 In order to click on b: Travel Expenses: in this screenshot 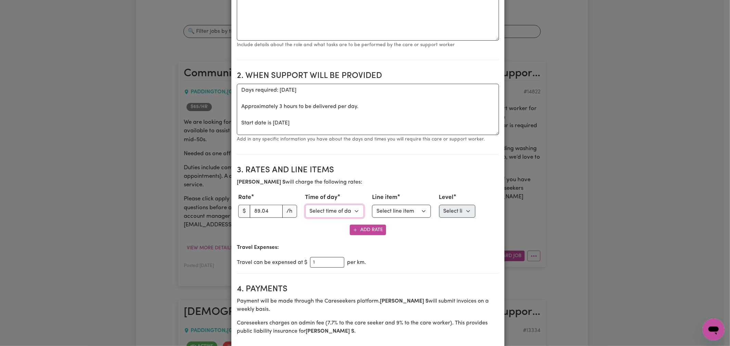, I will do `click(258, 248)`.